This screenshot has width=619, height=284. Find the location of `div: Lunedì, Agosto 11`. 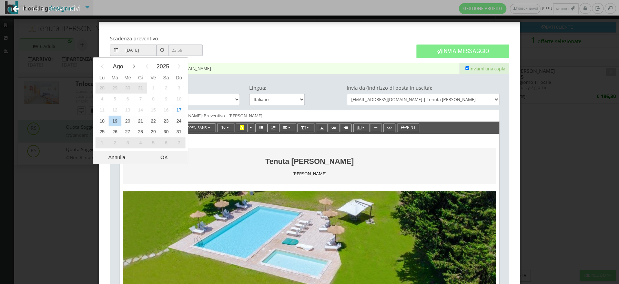

div: Lunedì, Agosto 11 is located at coordinates (102, 110).